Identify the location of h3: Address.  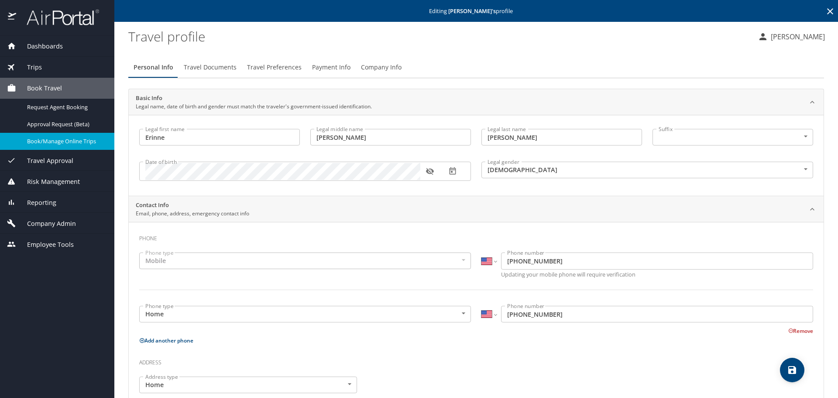
(476, 360).